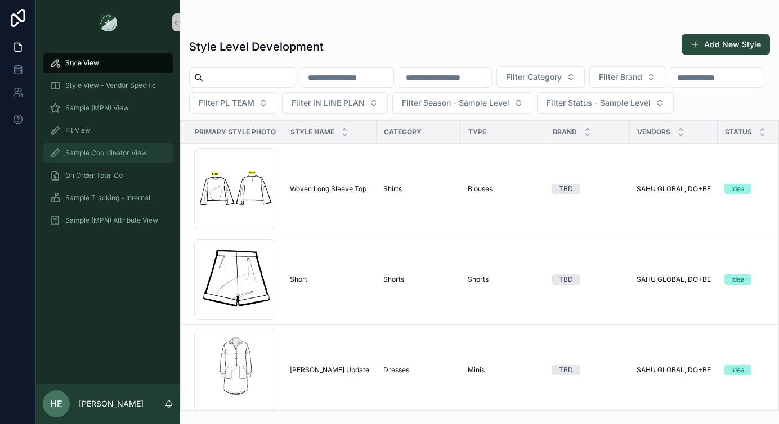 This screenshot has height=424, width=779. What do you see at coordinates (78, 131) in the screenshot?
I see `span: Fit View` at bounding box center [78, 131].